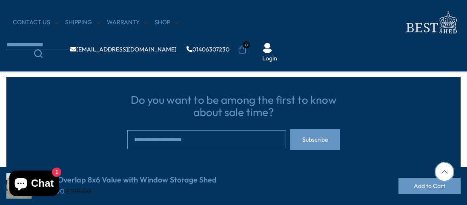 This screenshot has height=205, width=467. I want to click on img: Shire, so click(19, 186).